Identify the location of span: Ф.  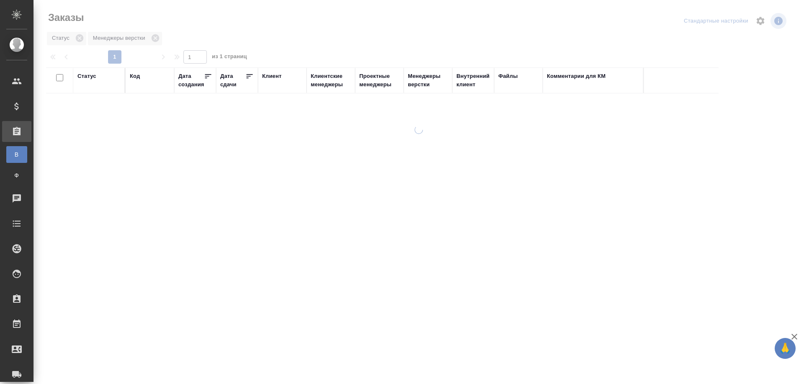
(17, 176).